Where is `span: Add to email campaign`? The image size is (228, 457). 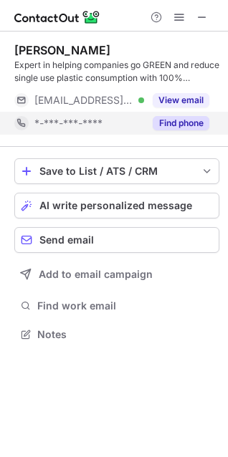
span: Add to email campaign is located at coordinates (95, 274).